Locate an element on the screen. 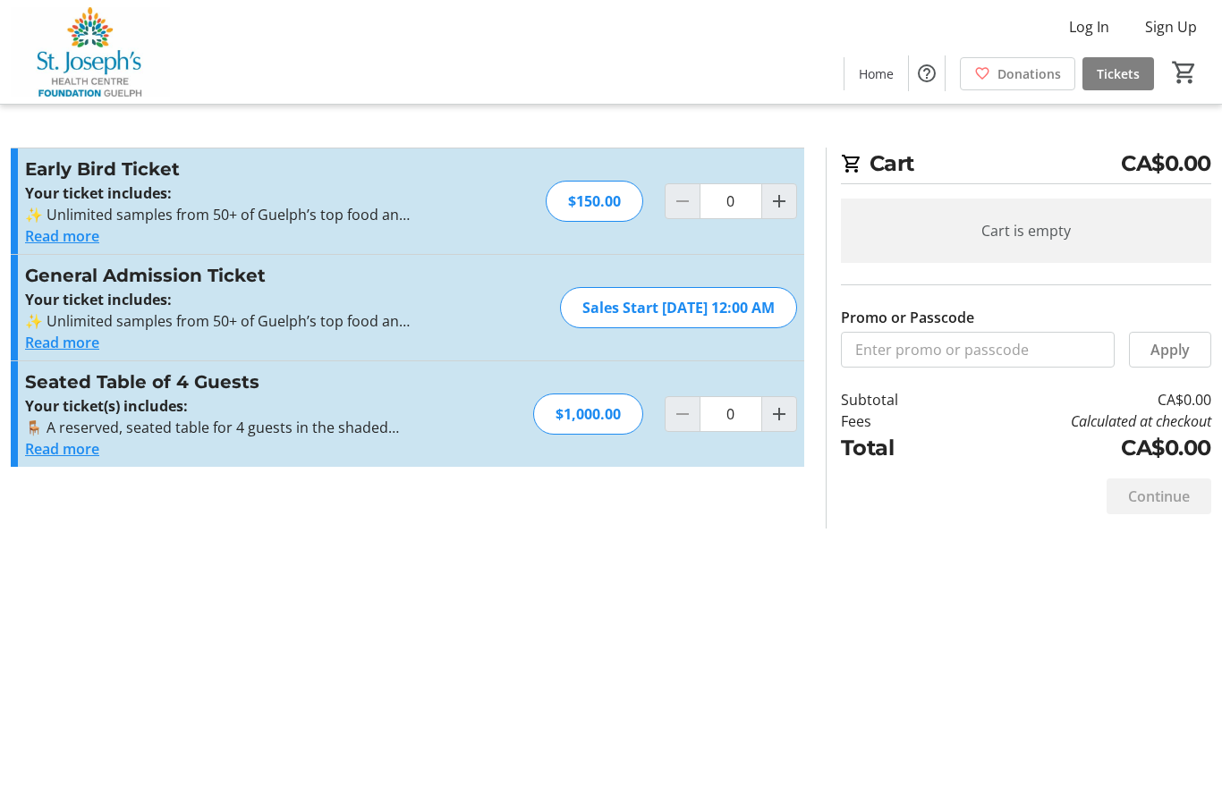  td: Total is located at coordinates (895, 448).